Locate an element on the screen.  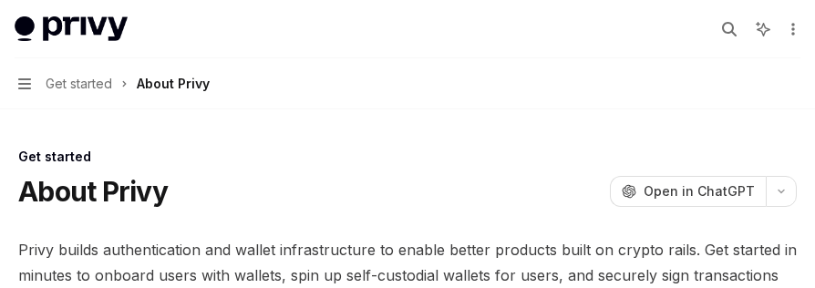
span: Get started is located at coordinates (78, 84).